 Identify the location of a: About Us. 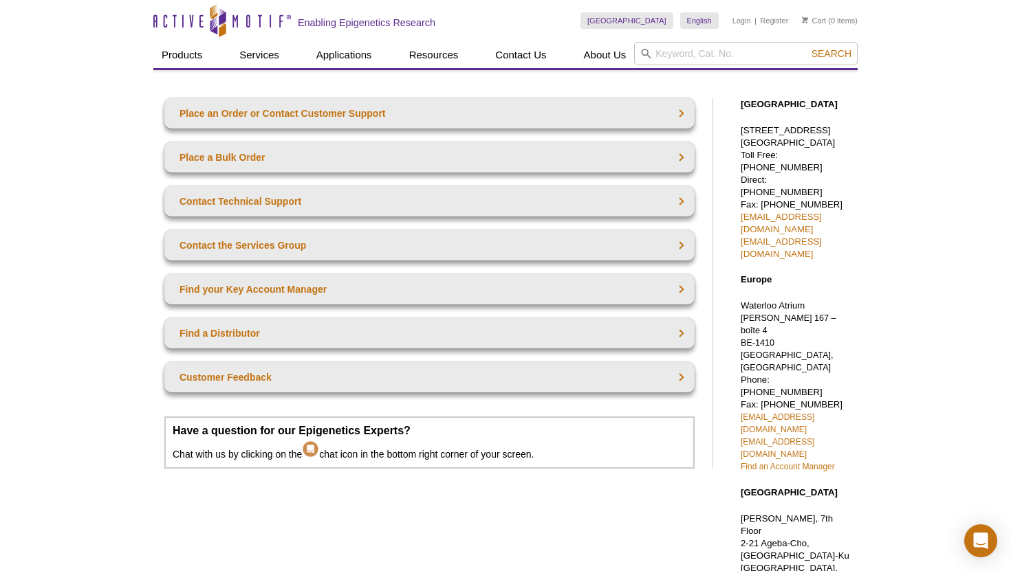
(605, 55).